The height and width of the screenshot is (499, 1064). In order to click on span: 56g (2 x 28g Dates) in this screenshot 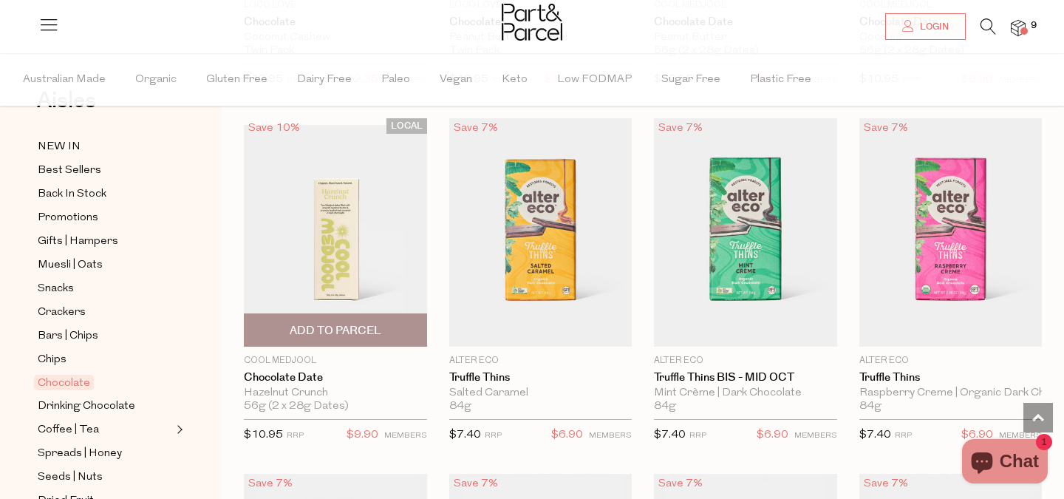, I will do `click(296, 407)`.